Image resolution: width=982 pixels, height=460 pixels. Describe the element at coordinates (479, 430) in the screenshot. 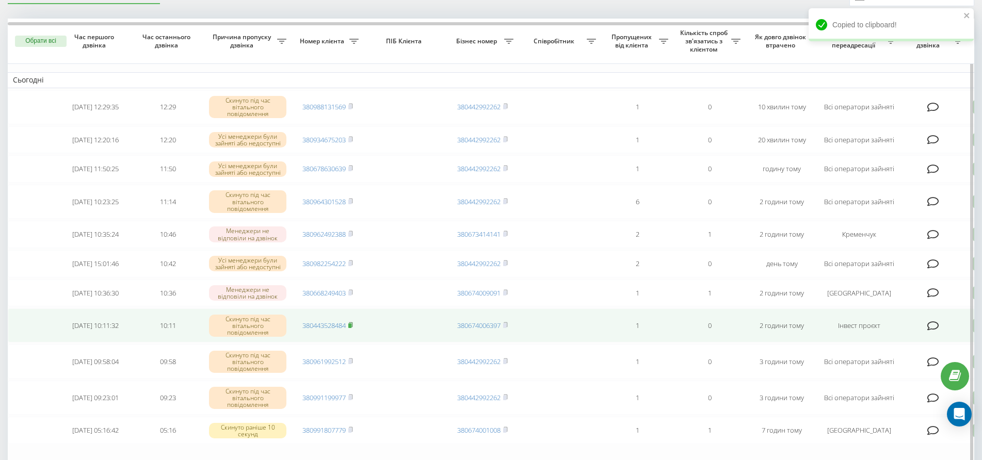

I see `a: 380674001008` at that location.